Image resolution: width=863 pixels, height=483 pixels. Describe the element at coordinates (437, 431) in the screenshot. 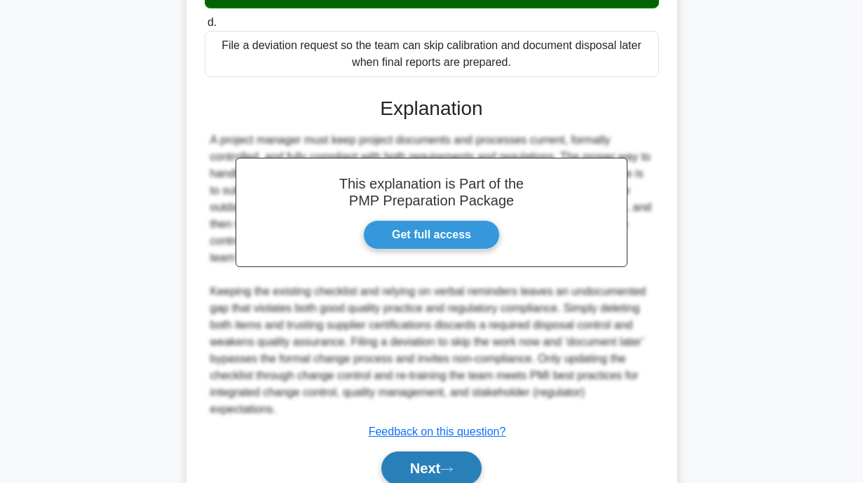

I see `a: Feedback on this question?` at that location.